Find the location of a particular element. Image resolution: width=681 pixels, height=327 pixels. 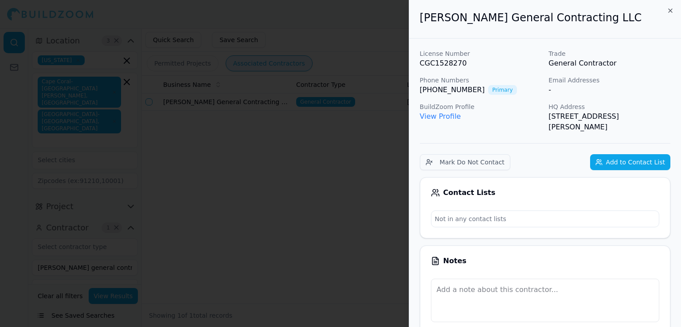

button: Add to Contact List is located at coordinates (630, 162).